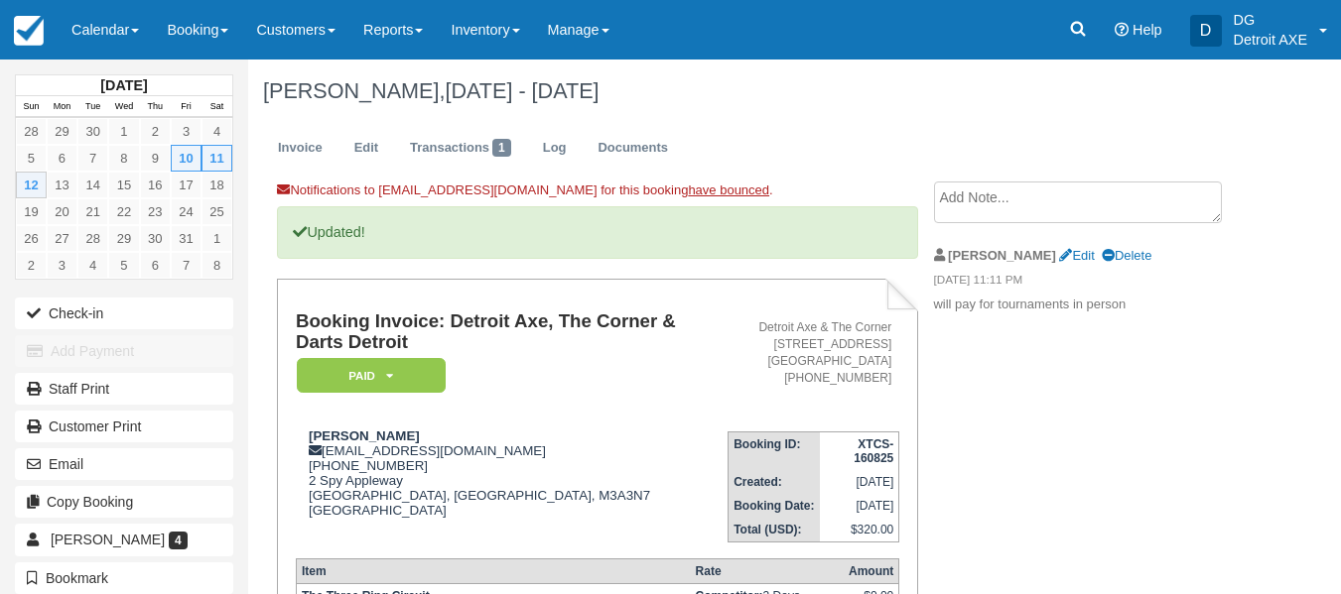  Describe the element at coordinates (1087, 305) in the screenshot. I see `p: will pay for tournaments in person` at that location.